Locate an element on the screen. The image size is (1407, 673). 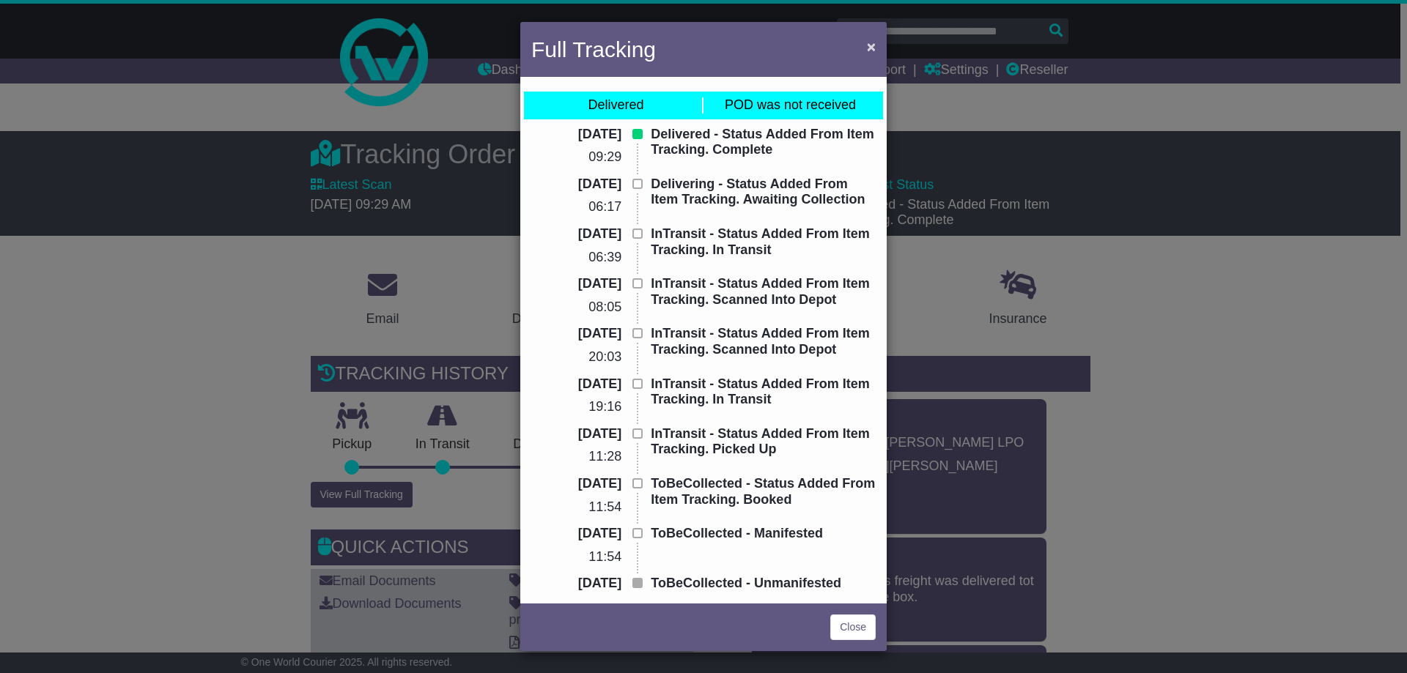
p: 06:39 is located at coordinates (576, 258).